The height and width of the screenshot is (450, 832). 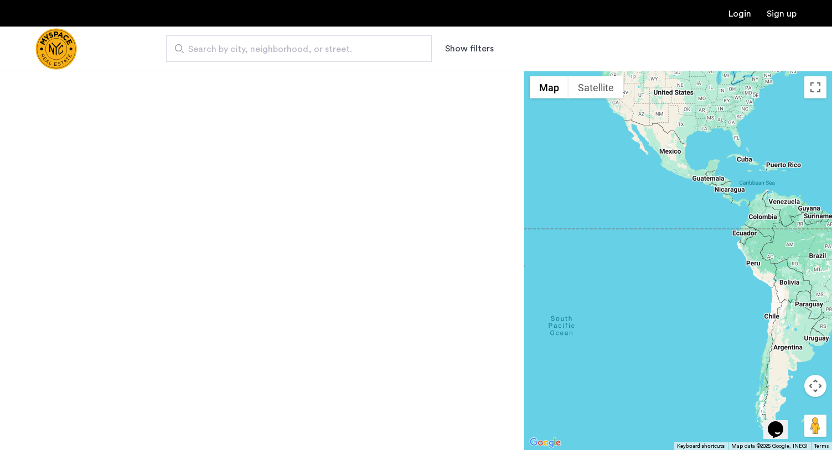 I want to click on img: Google, so click(x=545, y=443).